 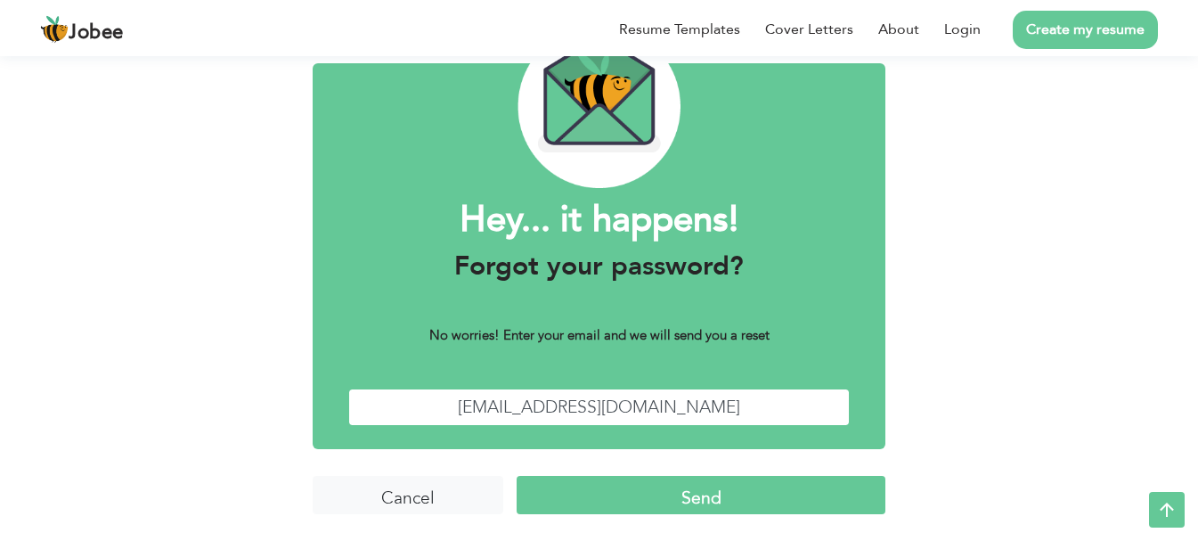 I want to click on span: Jobee, so click(x=96, y=33).